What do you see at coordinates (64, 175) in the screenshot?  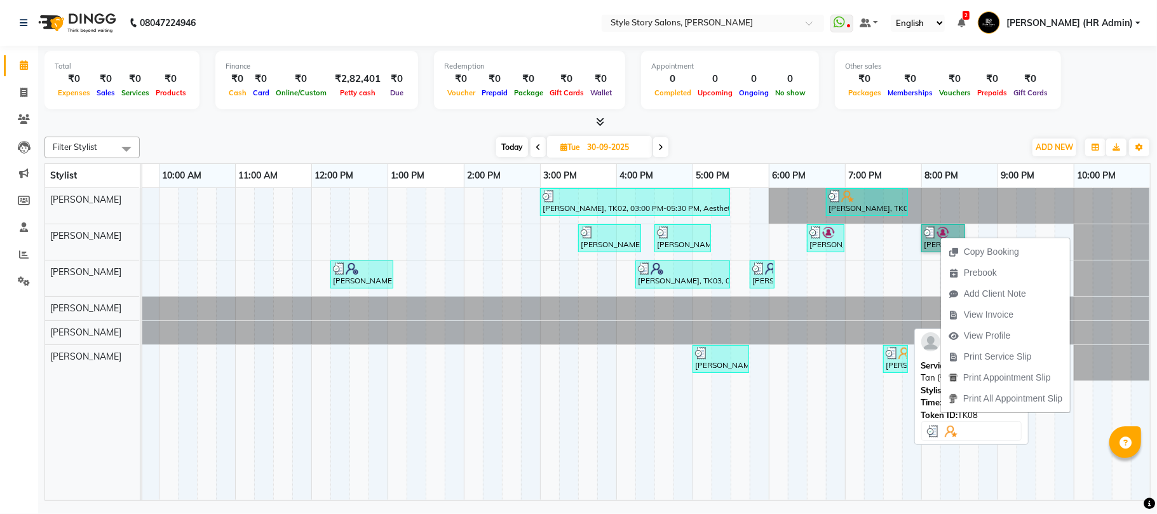 I see `span: Stylist` at bounding box center [64, 175].